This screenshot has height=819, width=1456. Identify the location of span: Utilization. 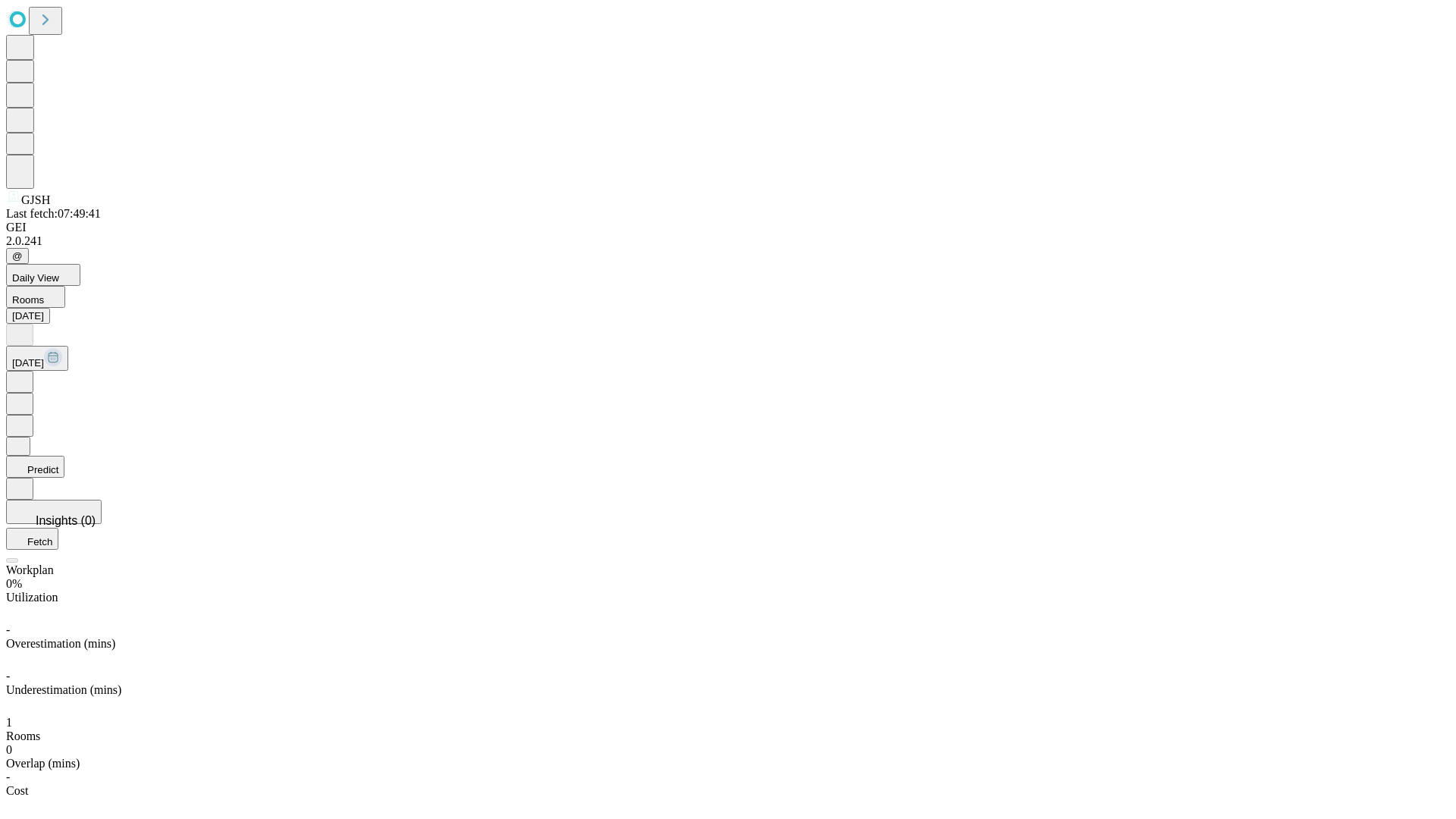
(31, 597).